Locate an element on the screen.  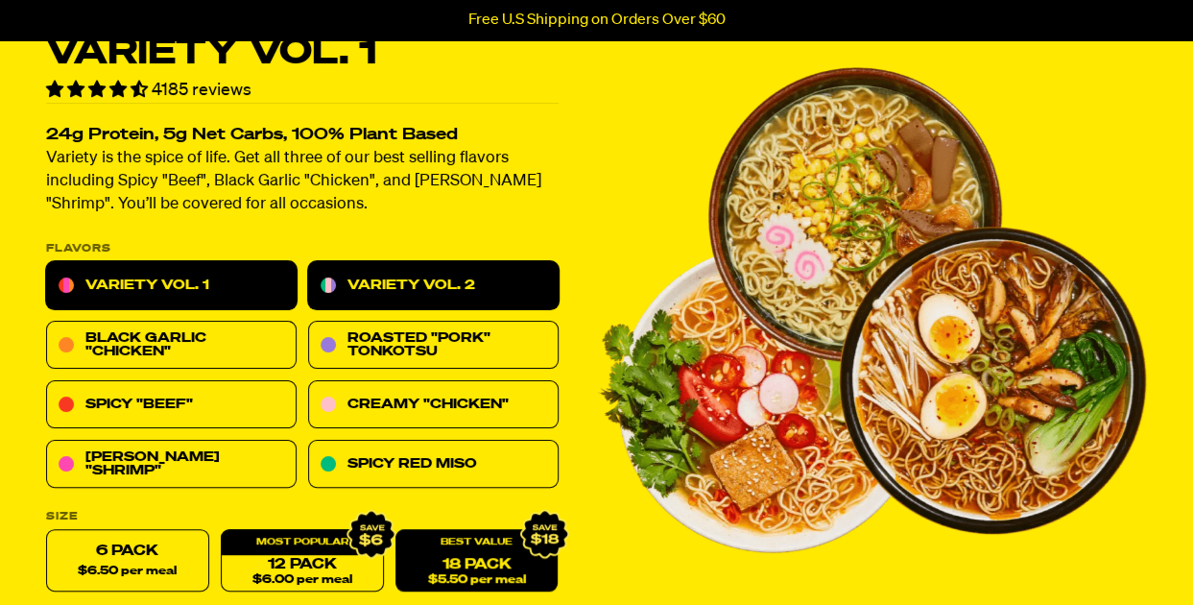
a: Black Garlic "Chicken" is located at coordinates (171, 346).